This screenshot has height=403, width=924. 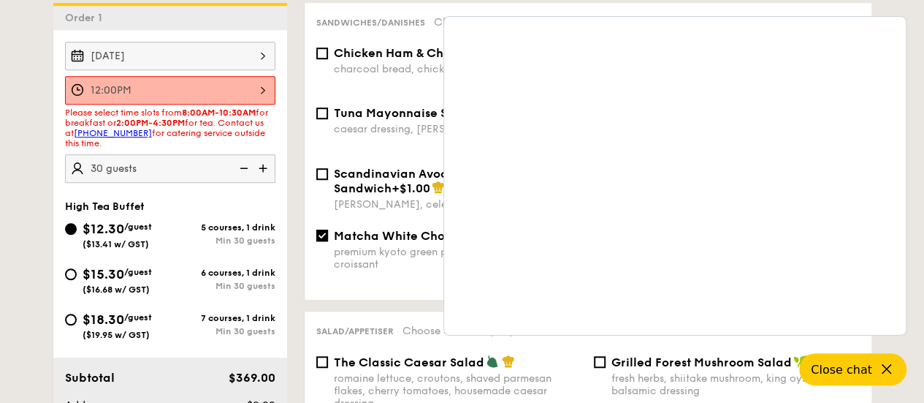 I want to click on span: High Tea Buffet, so click(x=104, y=206).